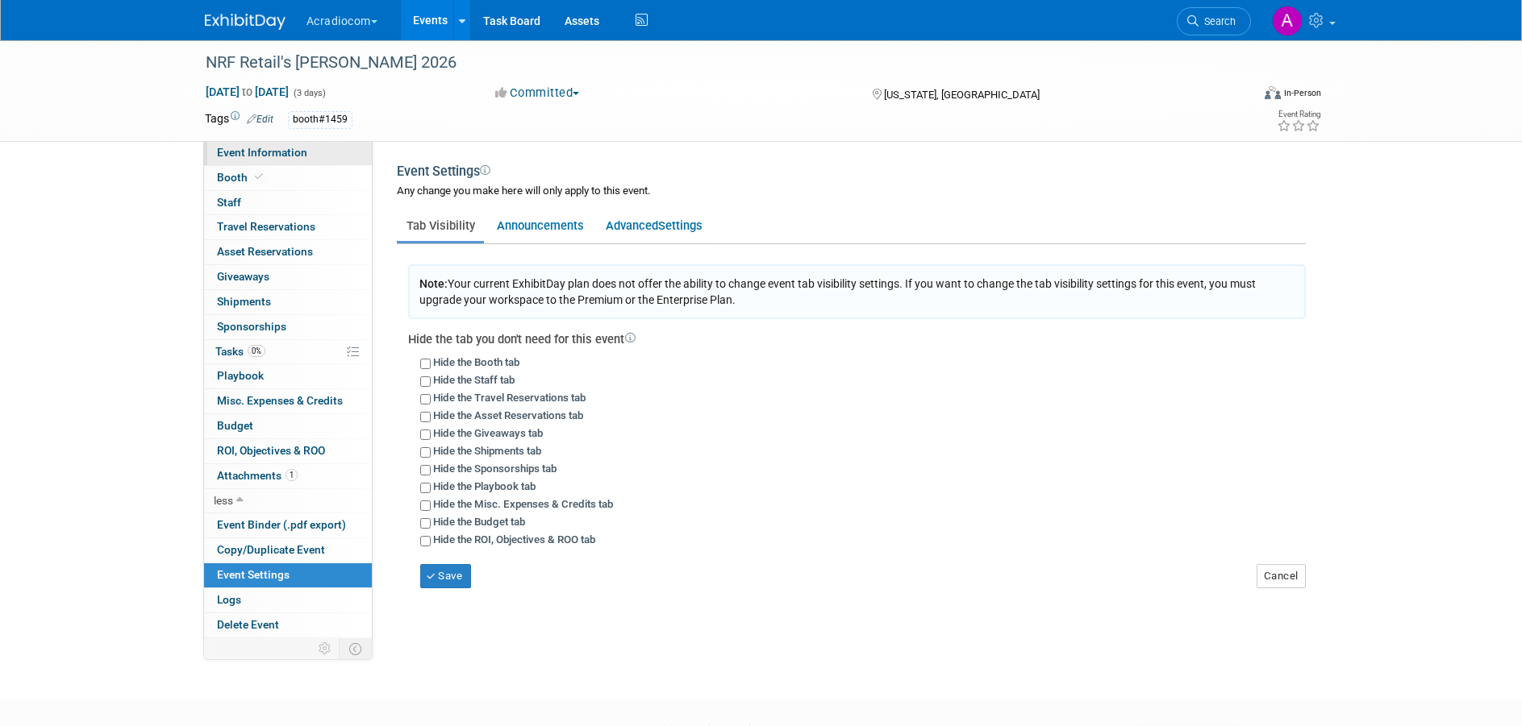 The image size is (1522, 726). Describe the element at coordinates (244, 302) in the screenshot. I see `span: Shipments` at that location.